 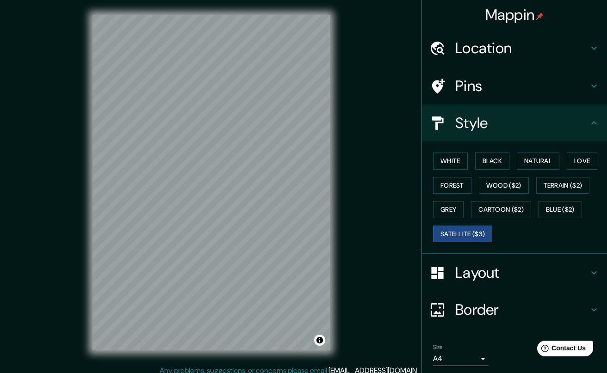 I want to click on button: Wood ($2), so click(x=504, y=185).